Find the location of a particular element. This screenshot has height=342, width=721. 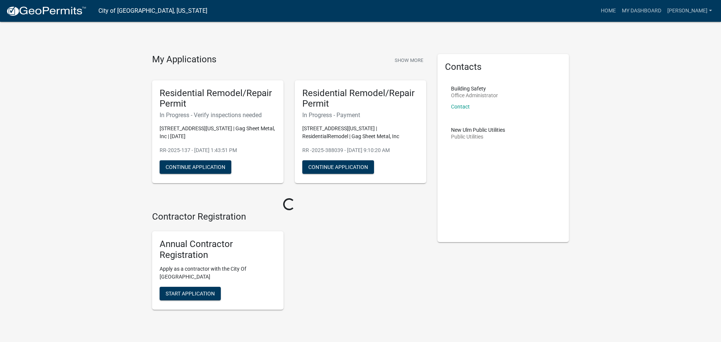

button: Start Application is located at coordinates (190, 294).